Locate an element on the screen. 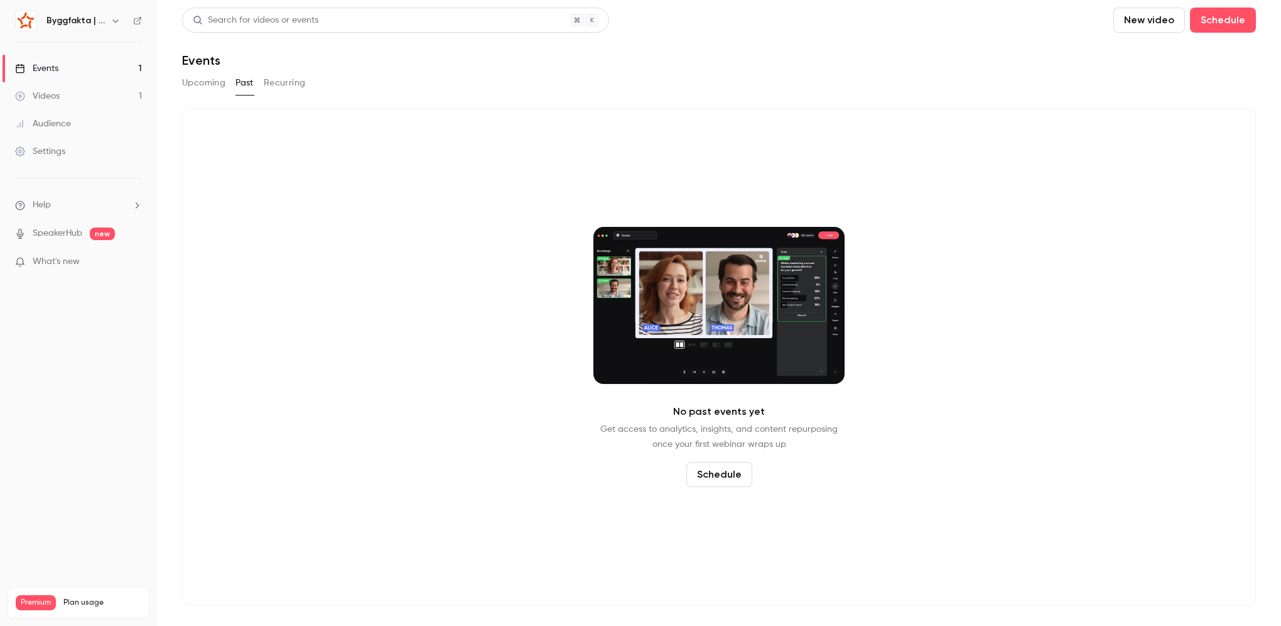 The image size is (1281, 626). li: help-dropdown-opener is located at coordinates (79, 205).